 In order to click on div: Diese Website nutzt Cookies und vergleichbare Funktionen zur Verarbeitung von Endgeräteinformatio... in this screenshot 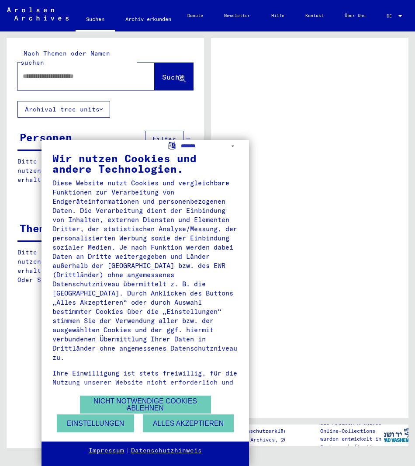, I will do `click(145, 270)`.